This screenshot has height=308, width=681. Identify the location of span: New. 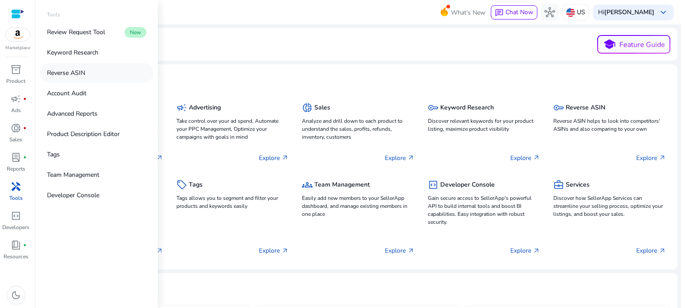
(135, 32).